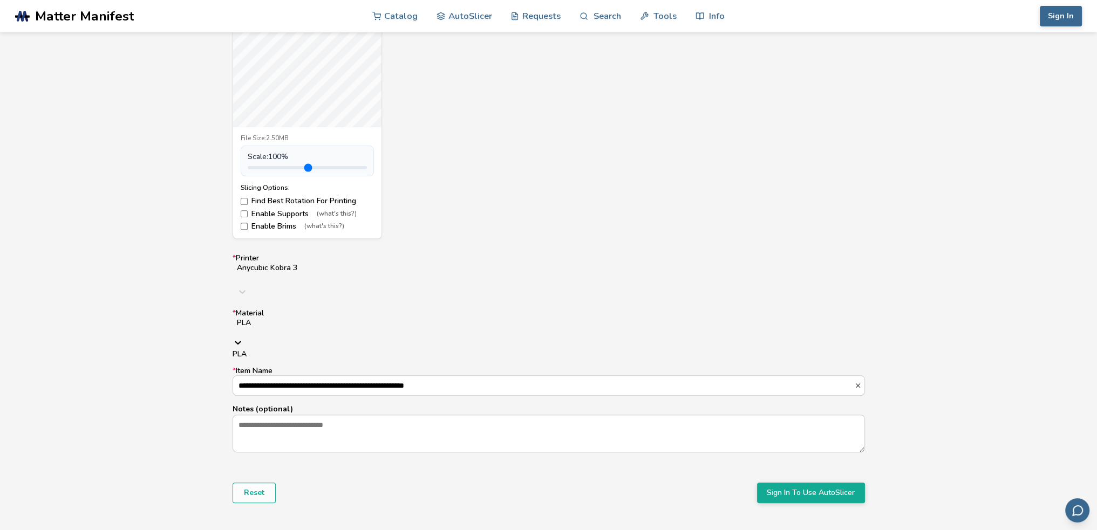 This screenshot has width=1097, height=530. Describe the element at coordinates (244, 214) in the screenshot. I see `input: Enable Supports(what's this?)` at that location.